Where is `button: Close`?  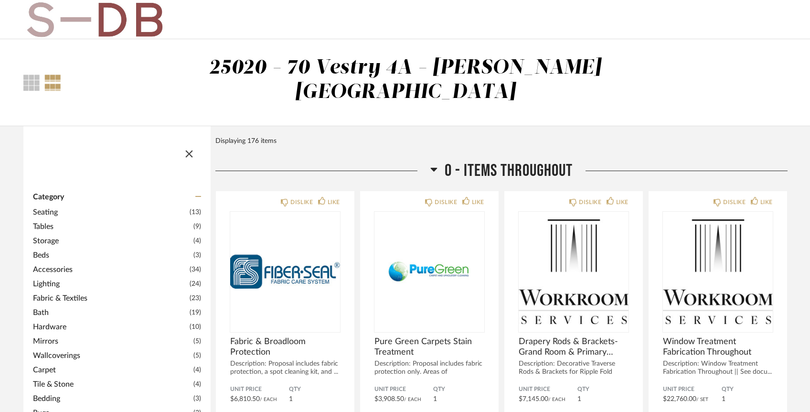 button: Close is located at coordinates (189, 152).